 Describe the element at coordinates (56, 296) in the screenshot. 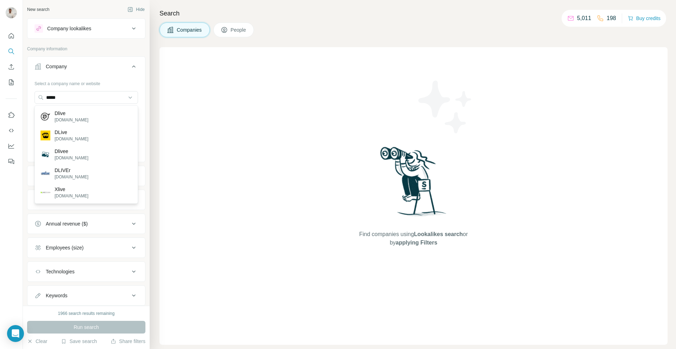

I see `div: Keywords` at that location.